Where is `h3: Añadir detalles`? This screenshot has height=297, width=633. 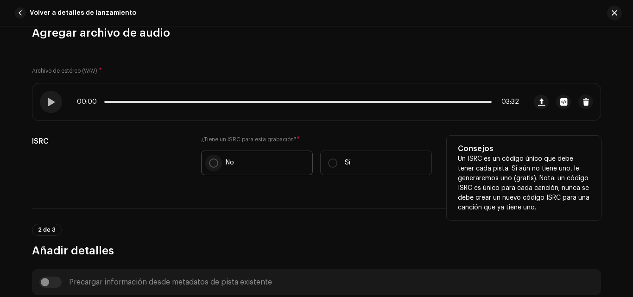
h3: Añadir detalles is located at coordinates (317, 251).